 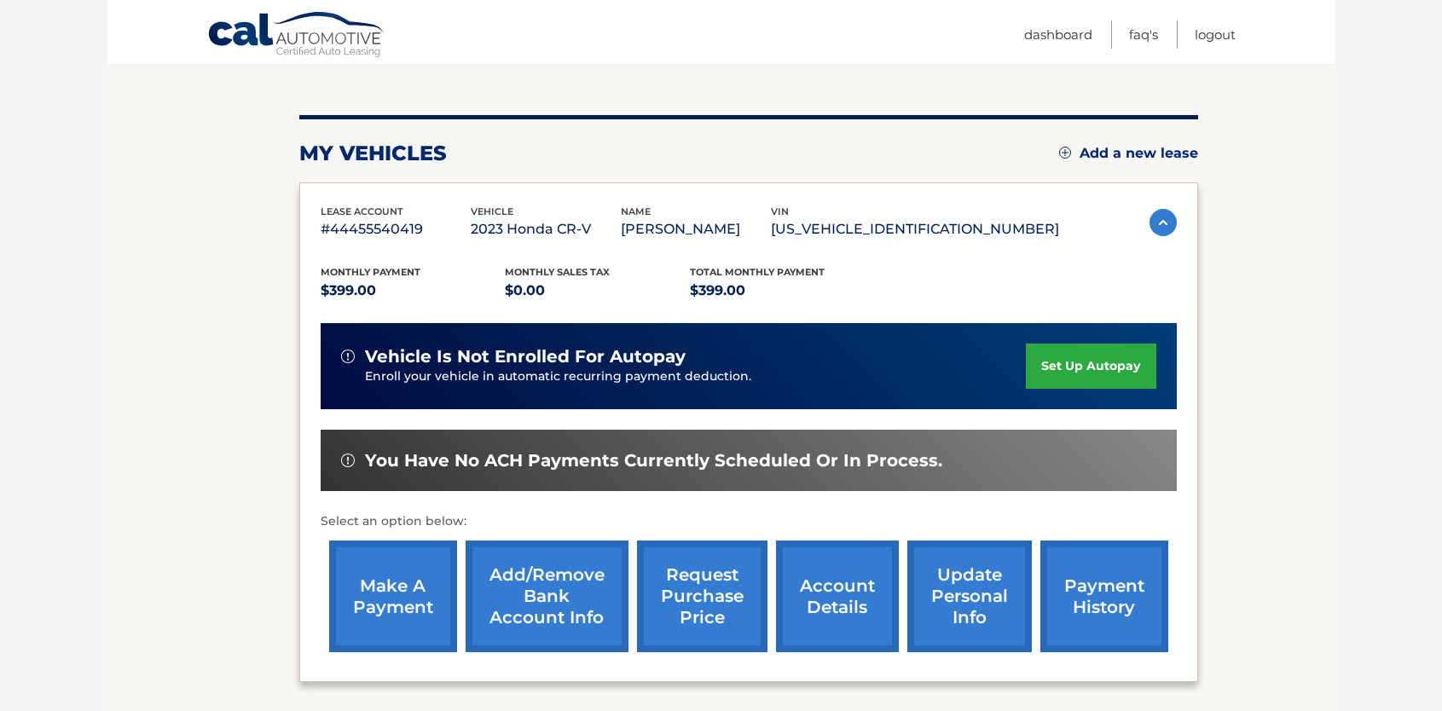 What do you see at coordinates (1104, 596) in the screenshot?
I see `a: payment history` at bounding box center [1104, 596].